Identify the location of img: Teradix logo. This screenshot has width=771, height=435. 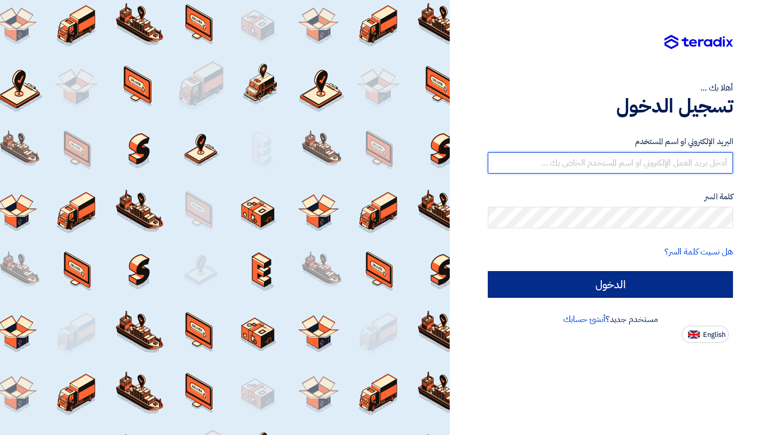
(699, 42).